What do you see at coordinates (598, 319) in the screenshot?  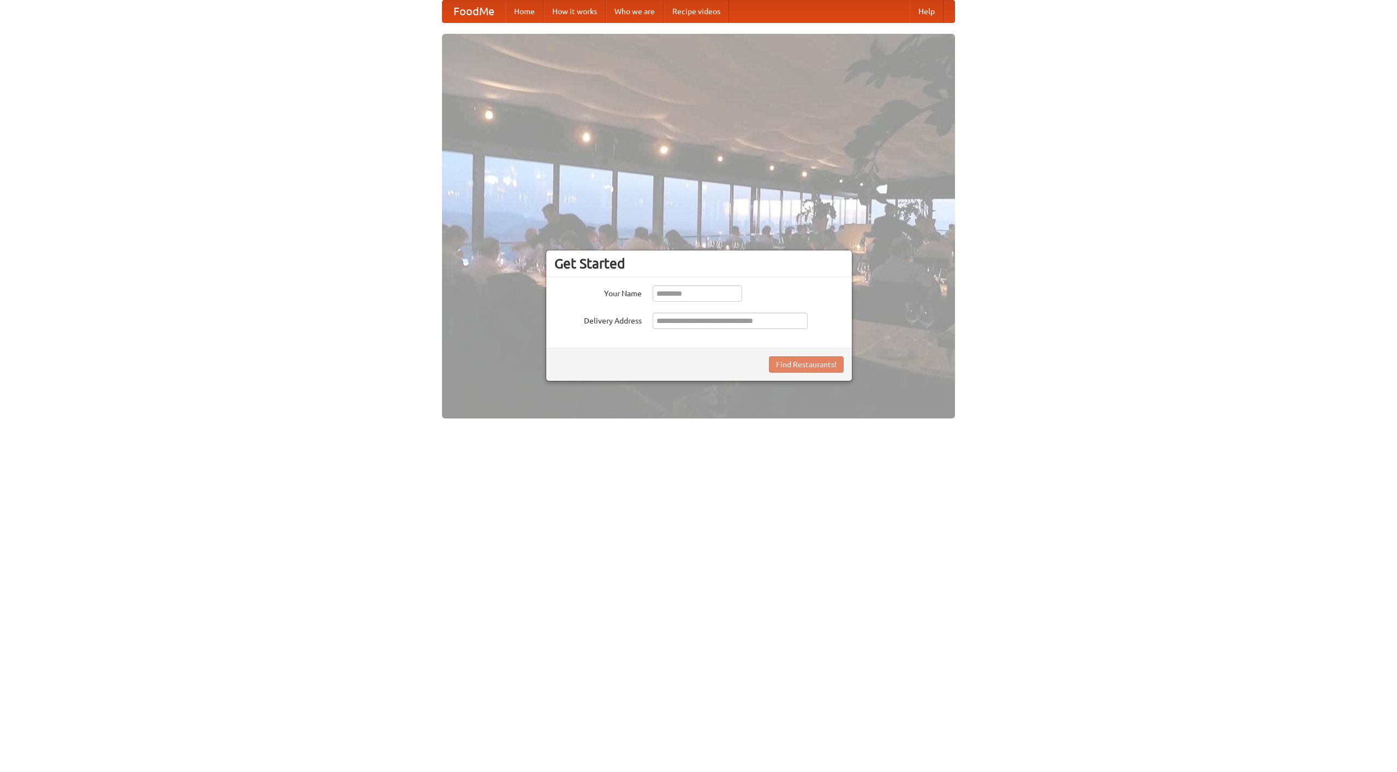 I see `label: Delivery Address` at bounding box center [598, 319].